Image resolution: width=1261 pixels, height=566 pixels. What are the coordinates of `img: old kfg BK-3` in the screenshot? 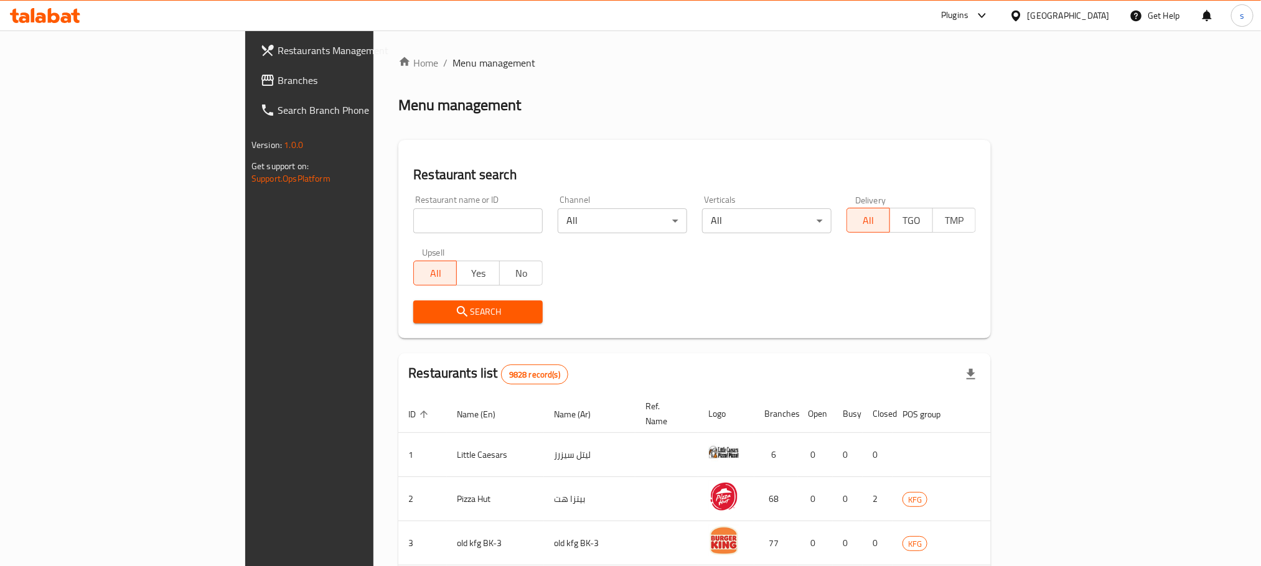 It's located at (724, 541).